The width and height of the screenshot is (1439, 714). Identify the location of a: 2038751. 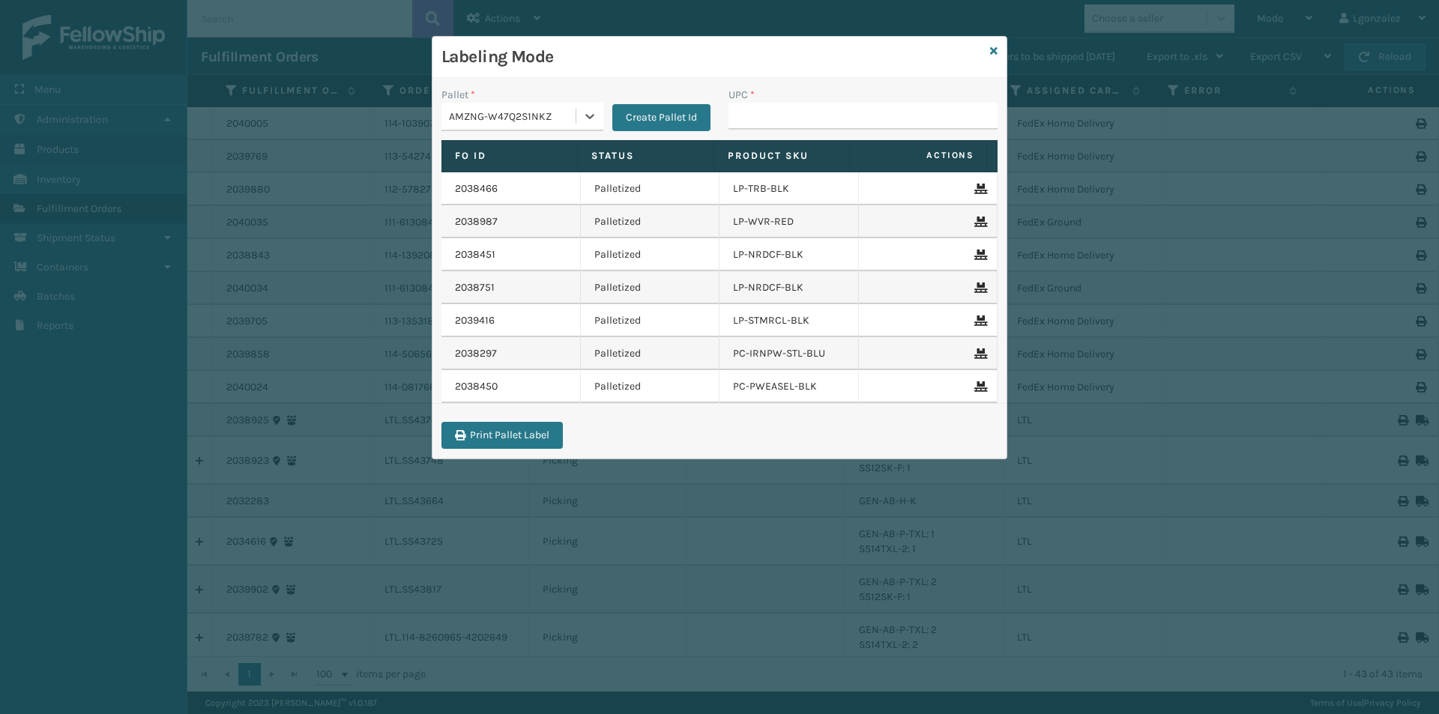
(474, 288).